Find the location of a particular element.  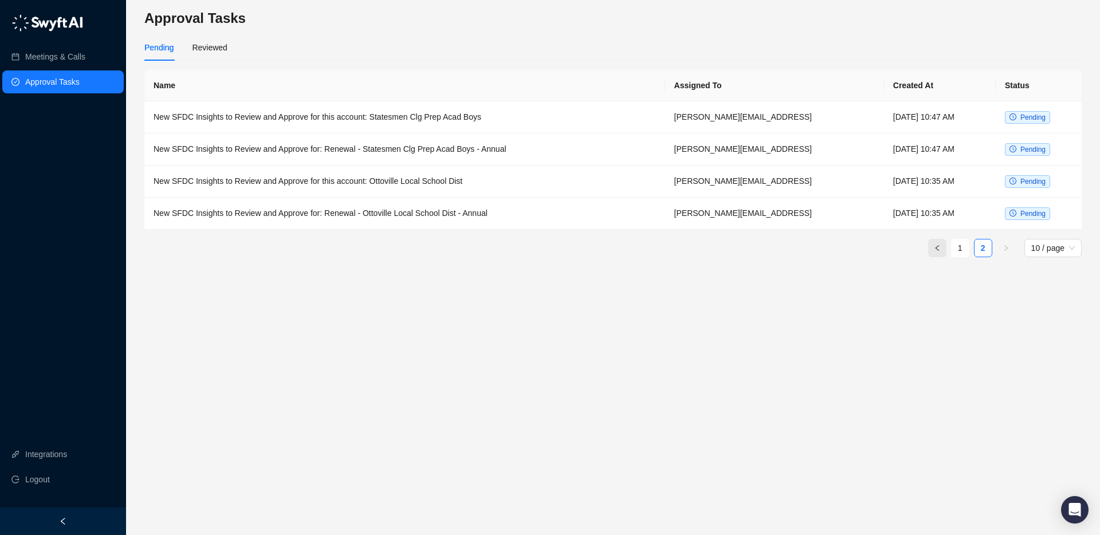

img: logo-05li4sbe.png is located at coordinates (47, 23).